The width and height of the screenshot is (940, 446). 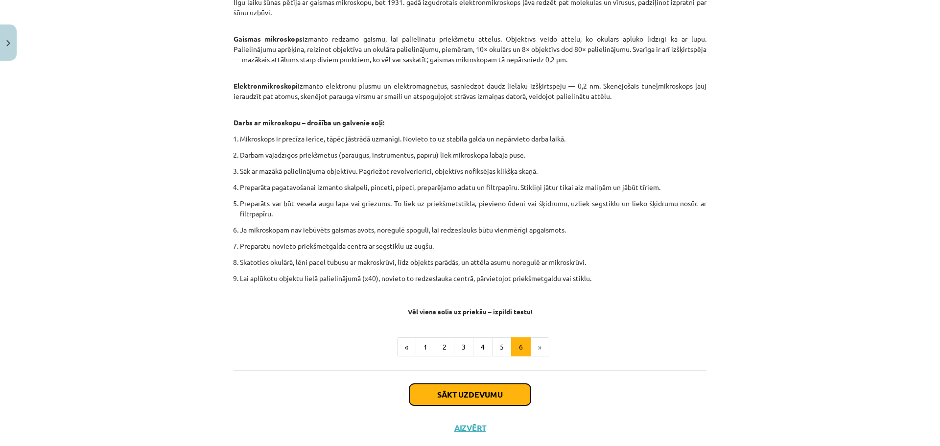 I want to click on p: Darbam vajadzīgos priekšmetus (paraugus, instrumentus, papīru) liek mikroskopa labajā pusē., so click(x=473, y=155).